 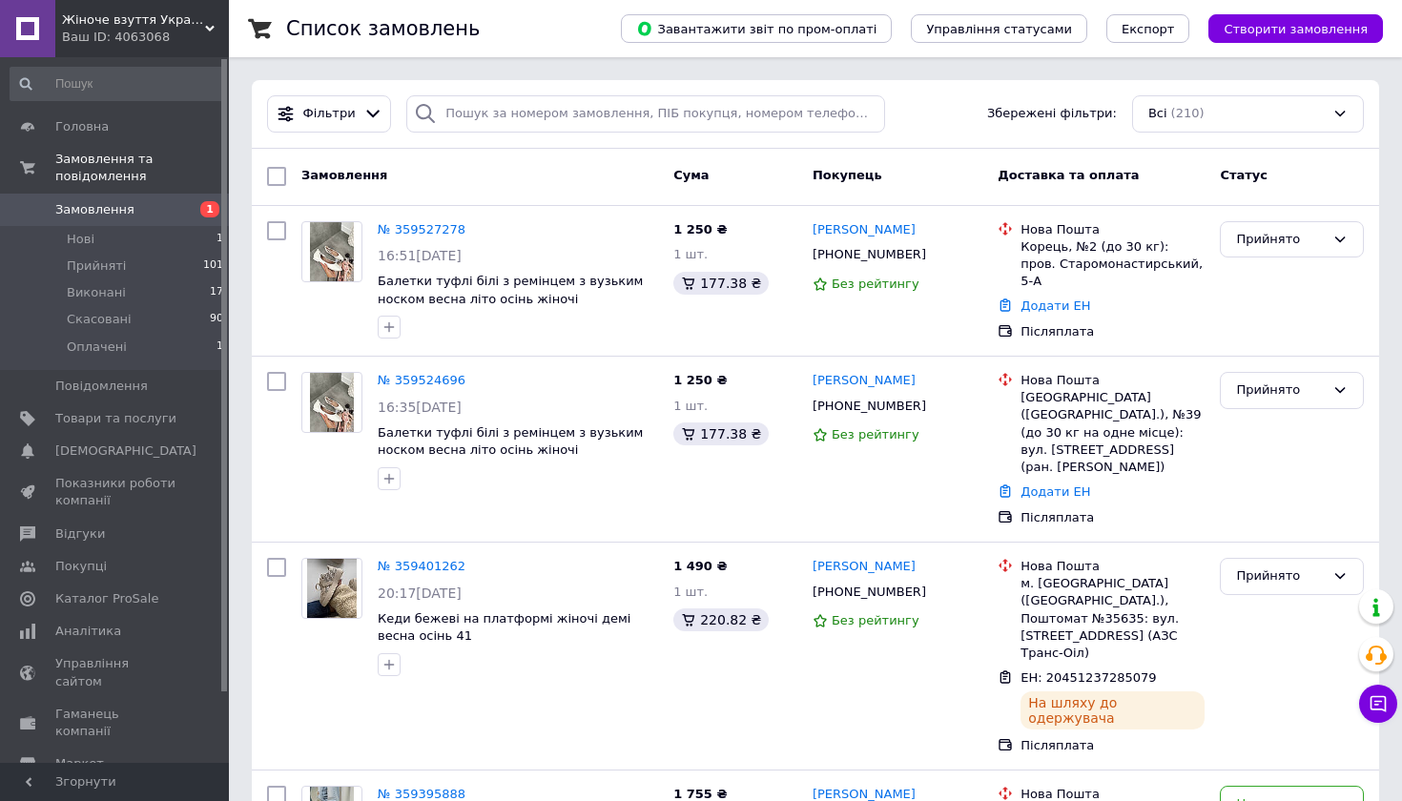 I want to click on button: Управління статусами, so click(x=999, y=29).